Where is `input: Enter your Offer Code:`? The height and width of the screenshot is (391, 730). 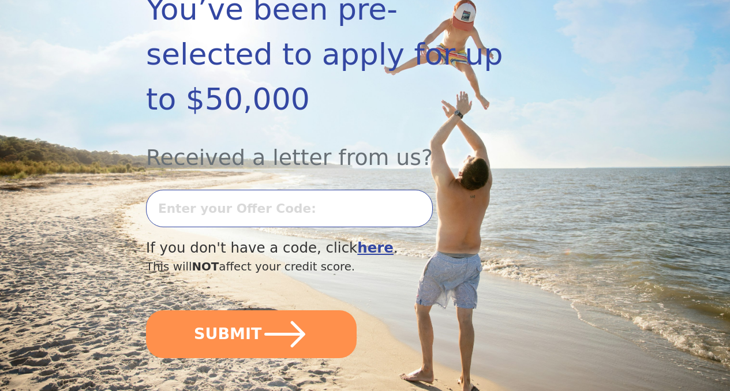
input: Enter your Offer Code: is located at coordinates (289, 208).